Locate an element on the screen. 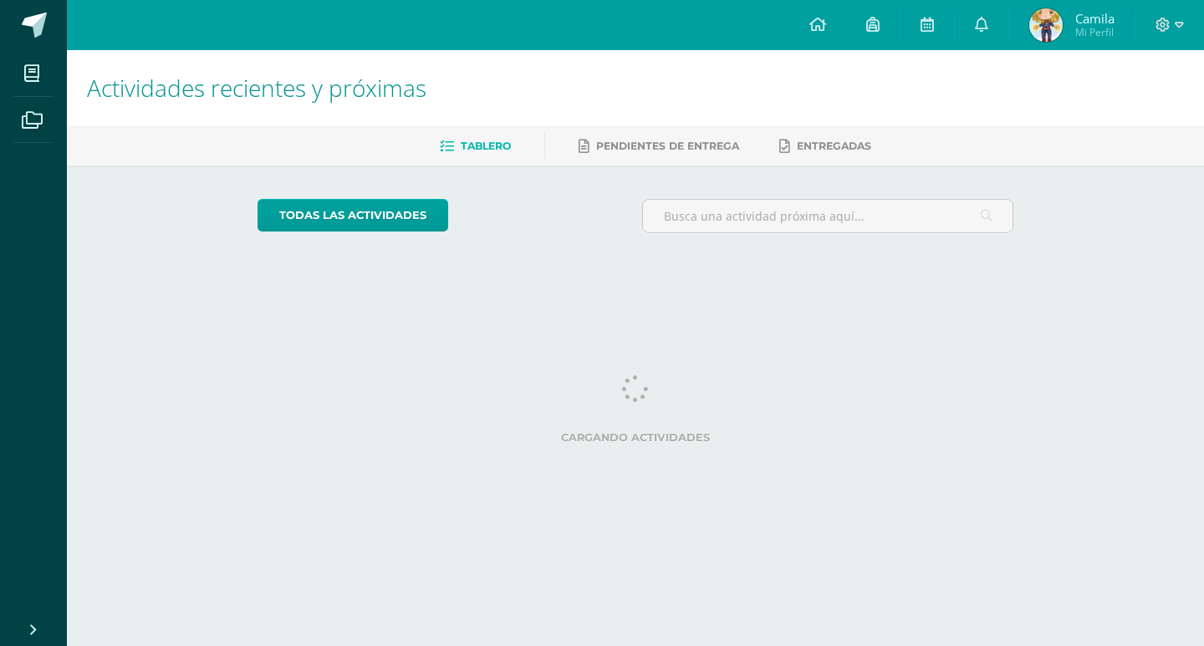 This screenshot has height=646, width=1204. span: Actividades recientes y próximas is located at coordinates (257, 88).